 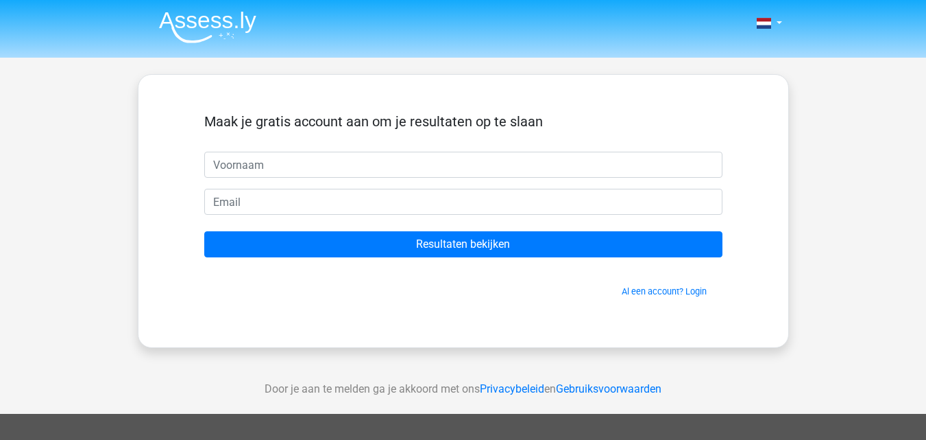 I want to click on a: Al een account? Login, so click(x=665, y=291).